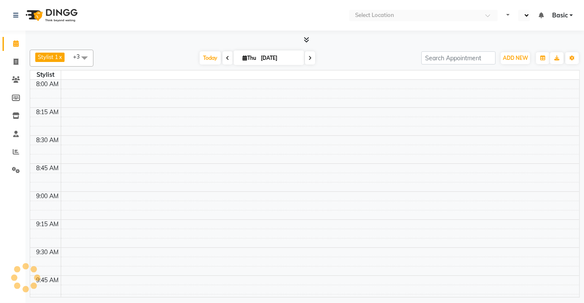 The image size is (584, 303). I want to click on span: Today, so click(210, 58).